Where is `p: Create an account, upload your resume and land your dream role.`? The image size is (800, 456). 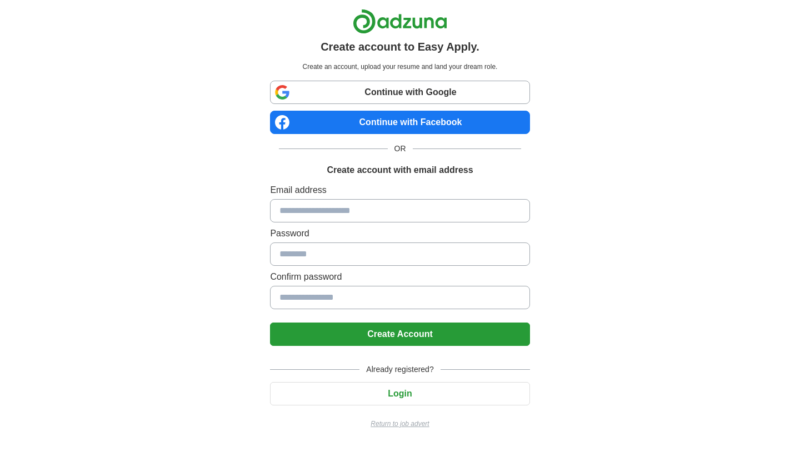
p: Create an account, upload your resume and land your dream role. is located at coordinates (400, 67).